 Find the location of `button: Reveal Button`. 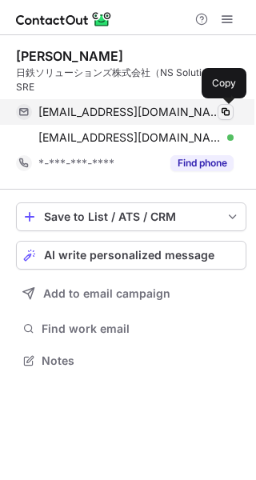

button: Reveal Button is located at coordinates (201, 163).